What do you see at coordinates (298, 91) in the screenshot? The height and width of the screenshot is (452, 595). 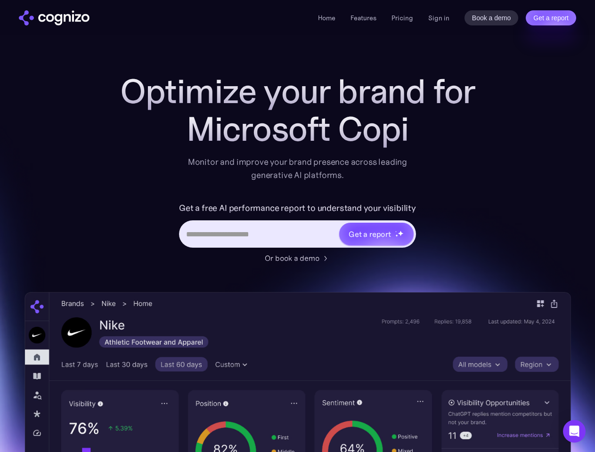 I see `h1: Optimize your brand for` at bounding box center [298, 91].